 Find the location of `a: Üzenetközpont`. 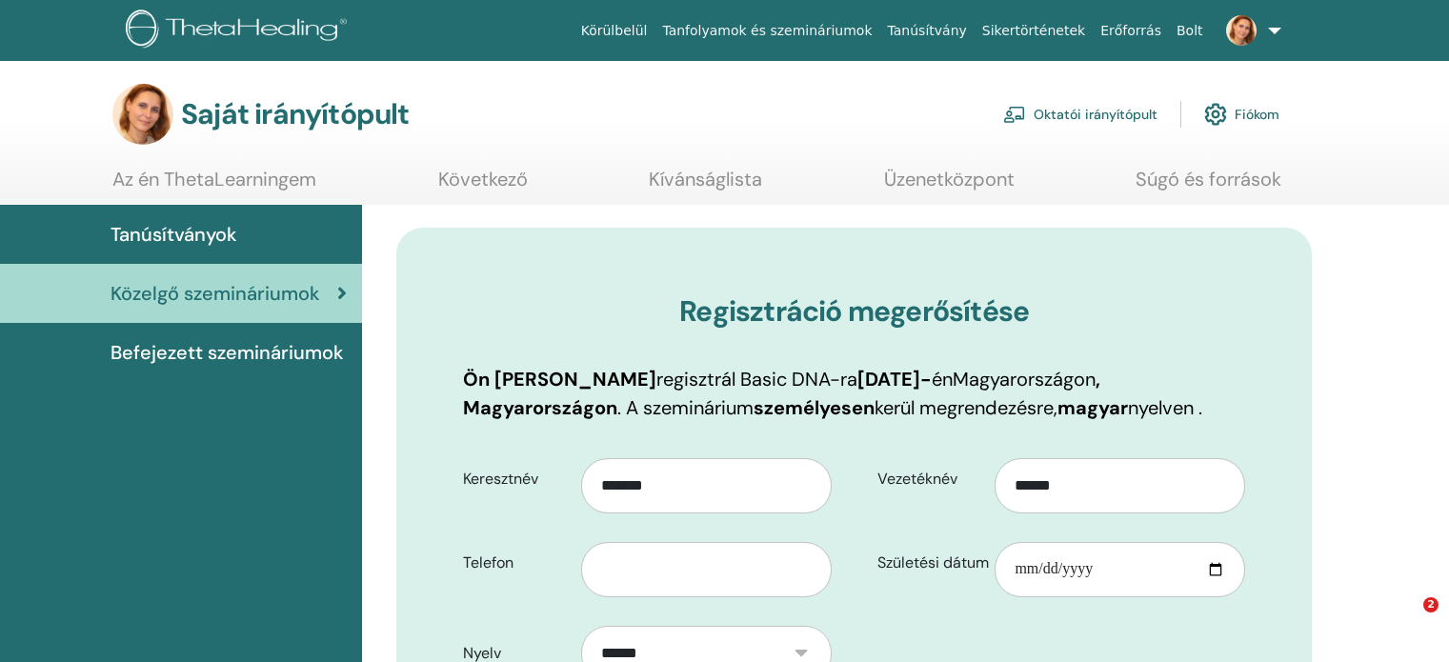

a: Üzenetközpont is located at coordinates (949, 186).